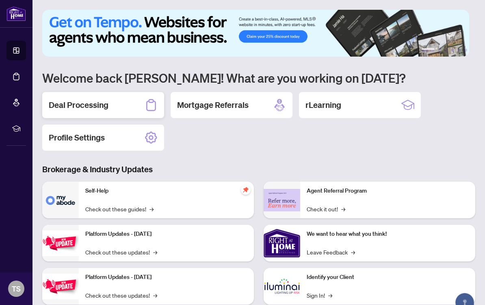 Image resolution: width=485 pixels, height=305 pixels. What do you see at coordinates (61, 200) in the screenshot?
I see `img: Self-Help` at bounding box center [61, 200].